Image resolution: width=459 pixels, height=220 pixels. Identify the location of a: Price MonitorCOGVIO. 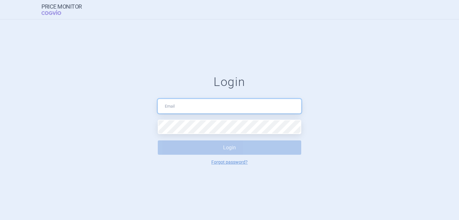
(61, 10).